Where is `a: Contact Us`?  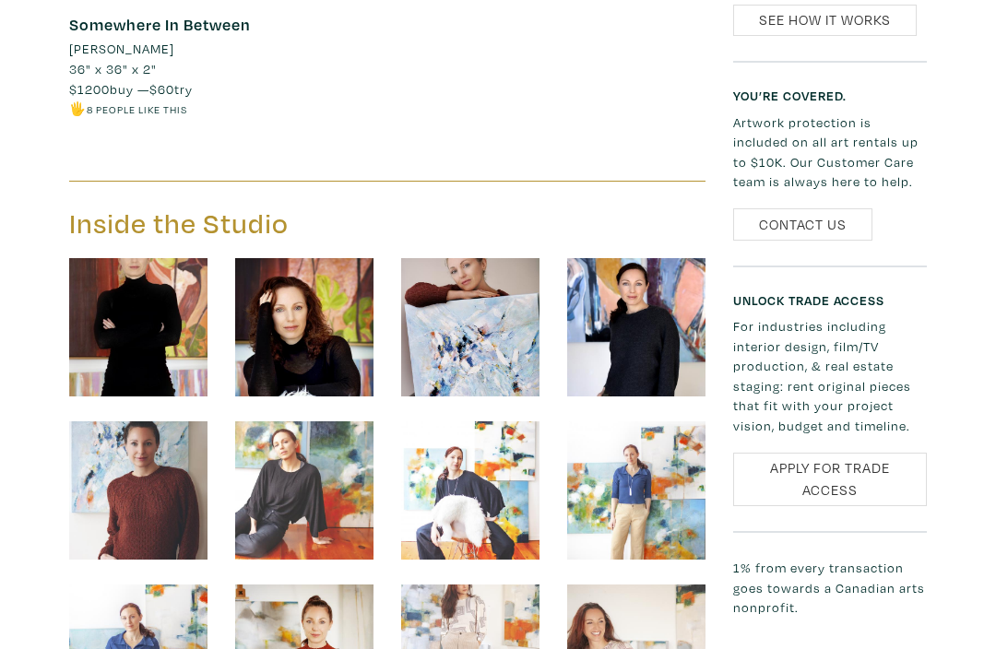
a: Contact Us is located at coordinates (802, 224).